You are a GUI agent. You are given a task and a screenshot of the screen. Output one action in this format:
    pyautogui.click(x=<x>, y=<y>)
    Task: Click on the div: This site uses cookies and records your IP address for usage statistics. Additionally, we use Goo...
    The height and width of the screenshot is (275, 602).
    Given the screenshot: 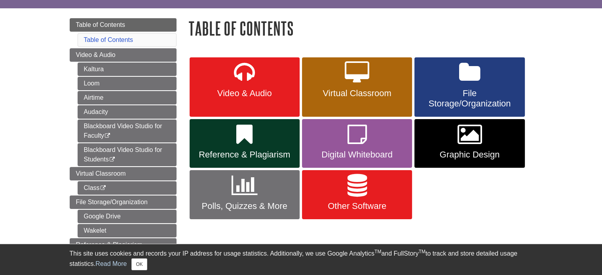 What is the action you would take?
    pyautogui.click(x=301, y=260)
    